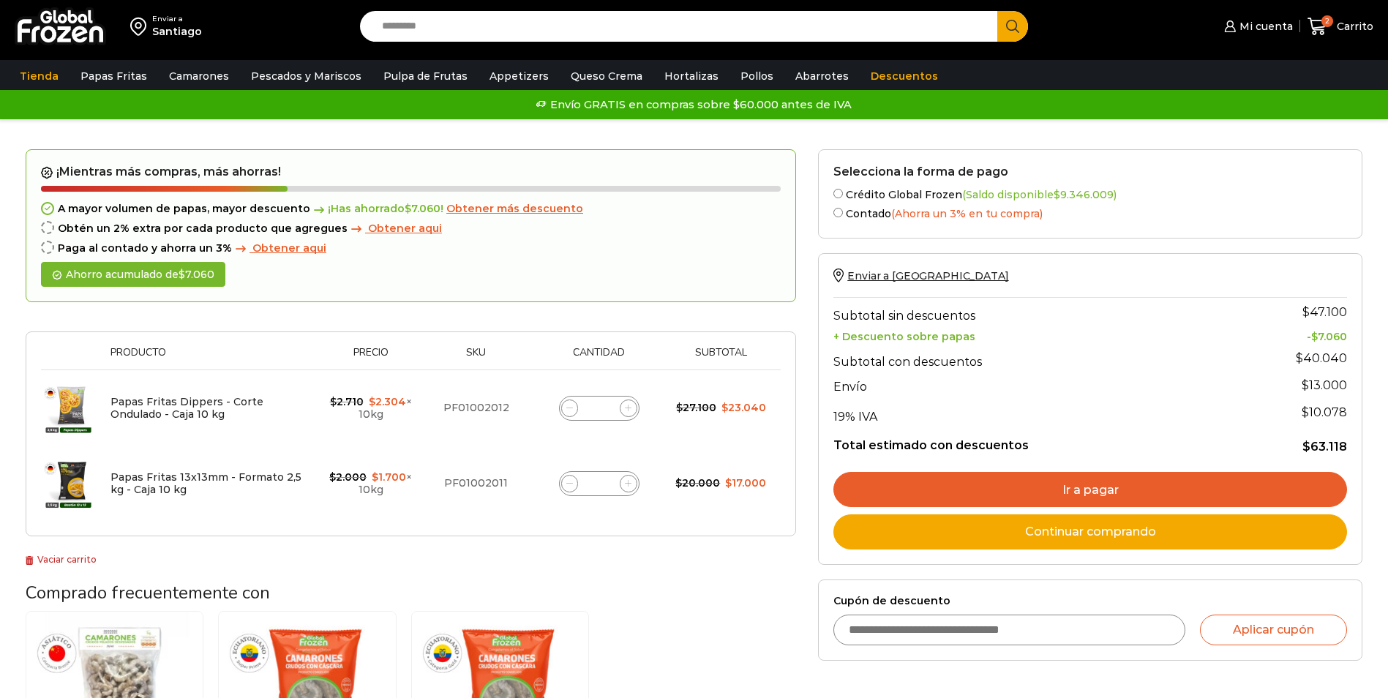 The image size is (1388, 698). What do you see at coordinates (148, 593) in the screenshot?
I see `span: Comprado frecuentemente con` at bounding box center [148, 593].